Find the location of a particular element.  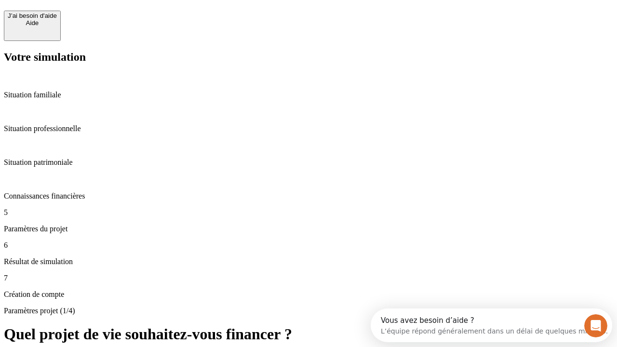

p: Création de compte is located at coordinates (308, 294).